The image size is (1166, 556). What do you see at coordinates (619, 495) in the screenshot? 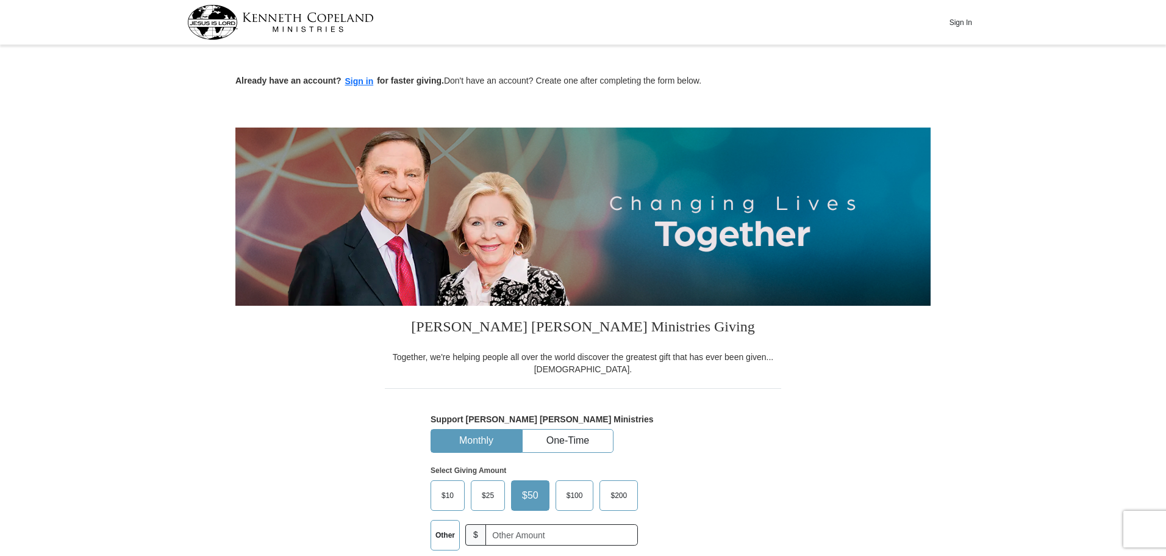
I see `span: $200` at bounding box center [619, 495].